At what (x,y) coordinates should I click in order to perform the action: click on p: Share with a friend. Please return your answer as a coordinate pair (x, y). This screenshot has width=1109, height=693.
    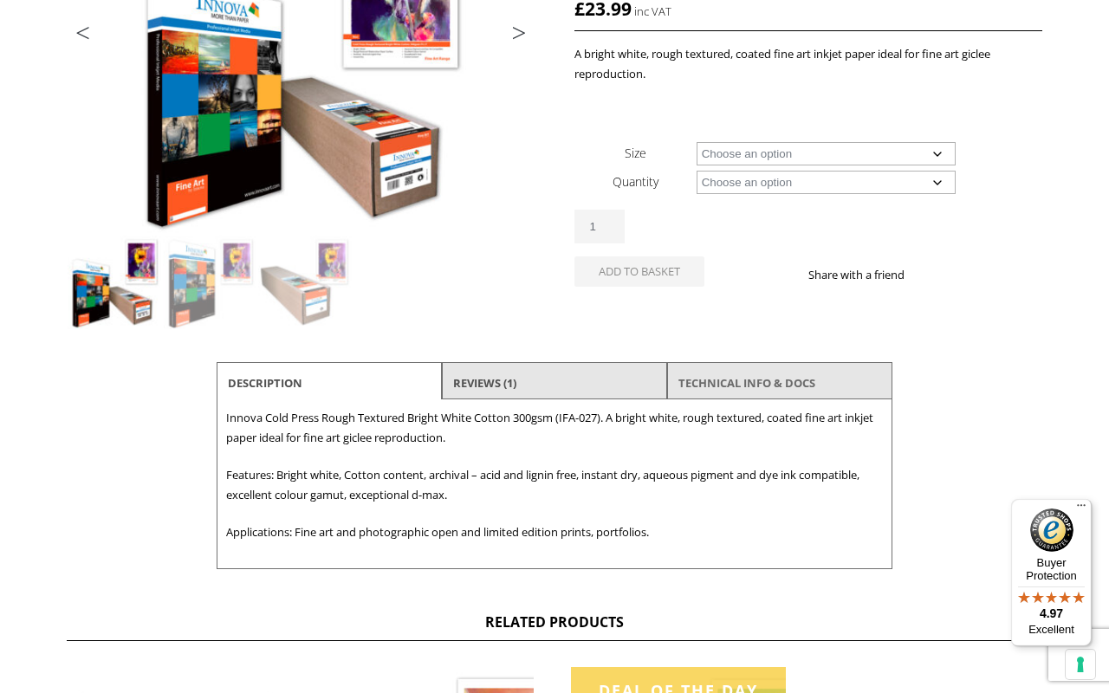
    Looking at the image, I should click on (867, 275).